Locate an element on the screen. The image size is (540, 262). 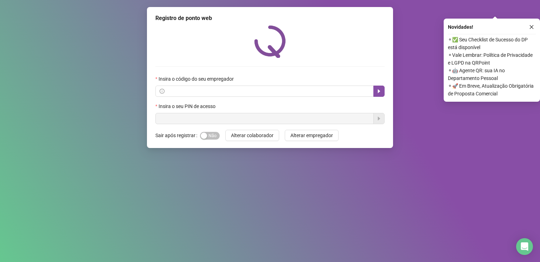
img: QRPoint is located at coordinates (270, 41).